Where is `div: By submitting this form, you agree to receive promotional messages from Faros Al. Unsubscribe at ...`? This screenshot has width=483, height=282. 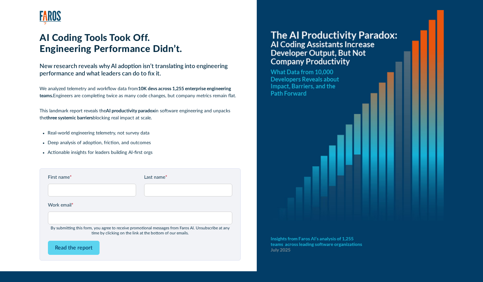
div: By submitting this form, you agree to receive promotional messages from Faros Al. Unsubscribe at ... is located at coordinates (140, 230).